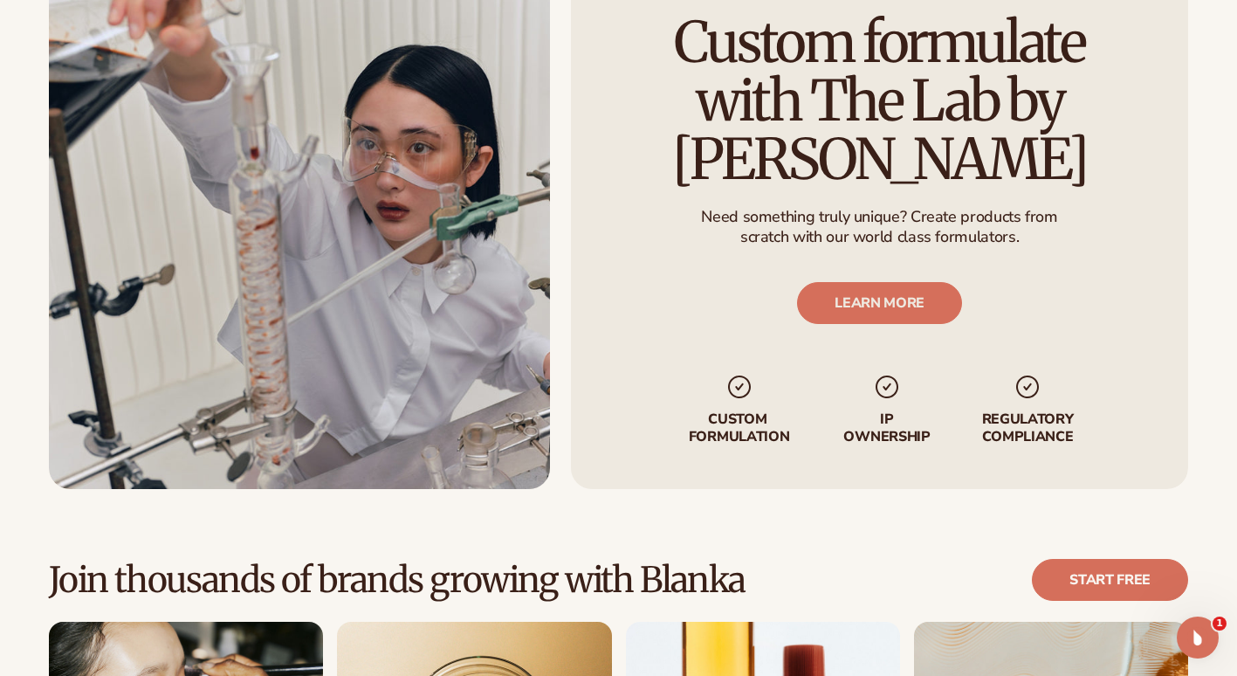 The width and height of the screenshot is (1237, 676). I want to click on span: 1, so click(1220, 623).